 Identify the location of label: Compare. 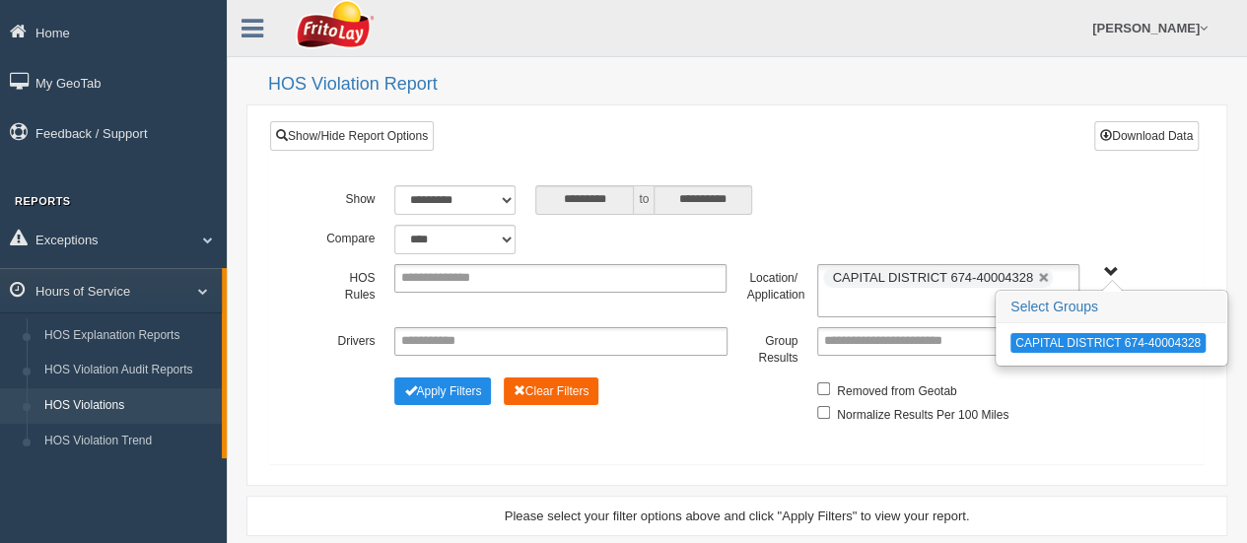
(349, 236).